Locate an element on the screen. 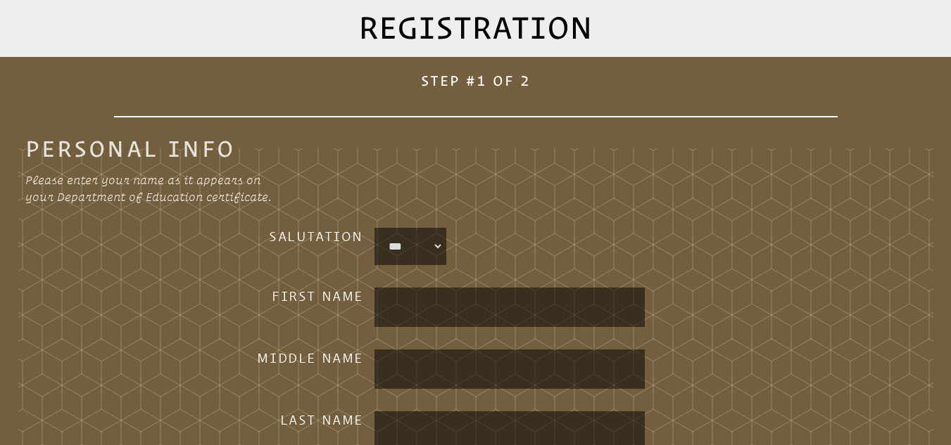  legend: Personal Info is located at coordinates (130, 148).